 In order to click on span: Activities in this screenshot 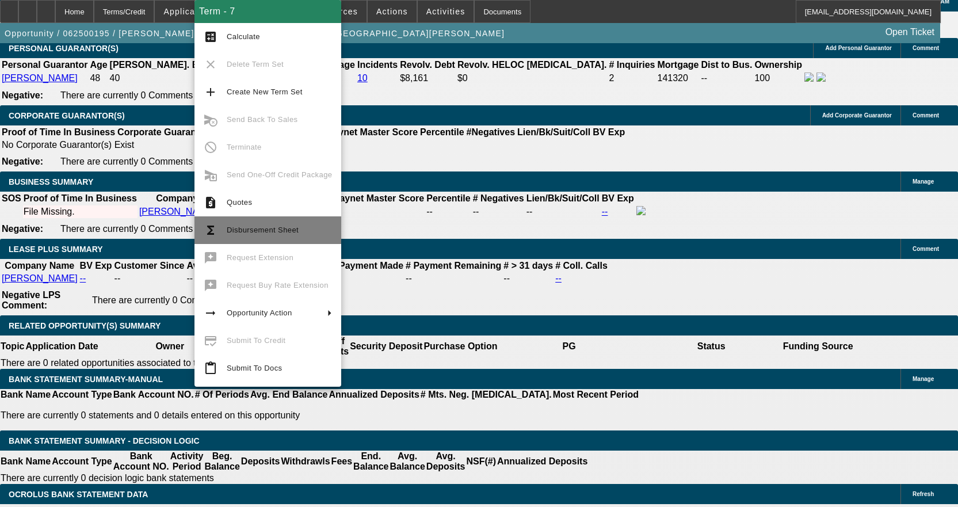, I will do `click(446, 12)`.